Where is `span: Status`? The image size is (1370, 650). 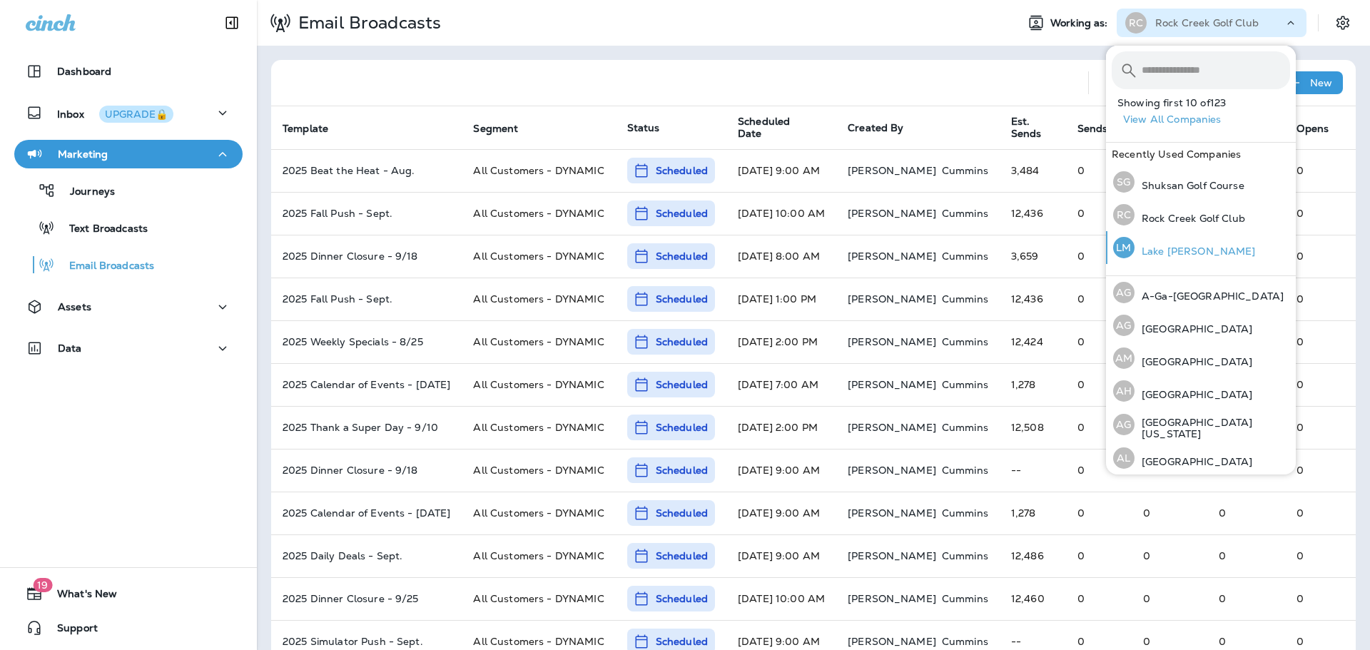
span: Status is located at coordinates (644, 128).